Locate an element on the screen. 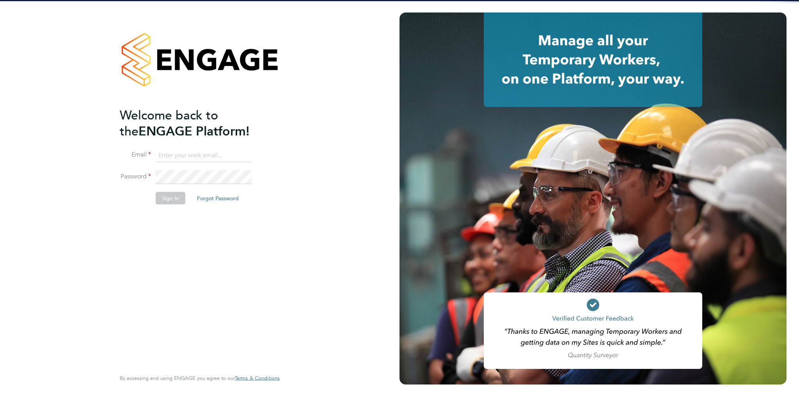  span: By accessing and using ENGAGE you agree to our is located at coordinates (200, 378).